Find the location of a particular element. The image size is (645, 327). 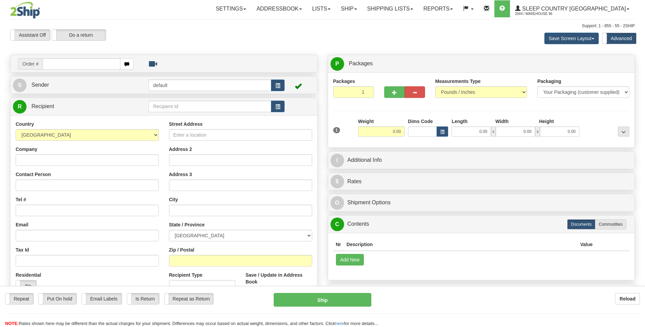

span: Recipient is located at coordinates (43, 106).